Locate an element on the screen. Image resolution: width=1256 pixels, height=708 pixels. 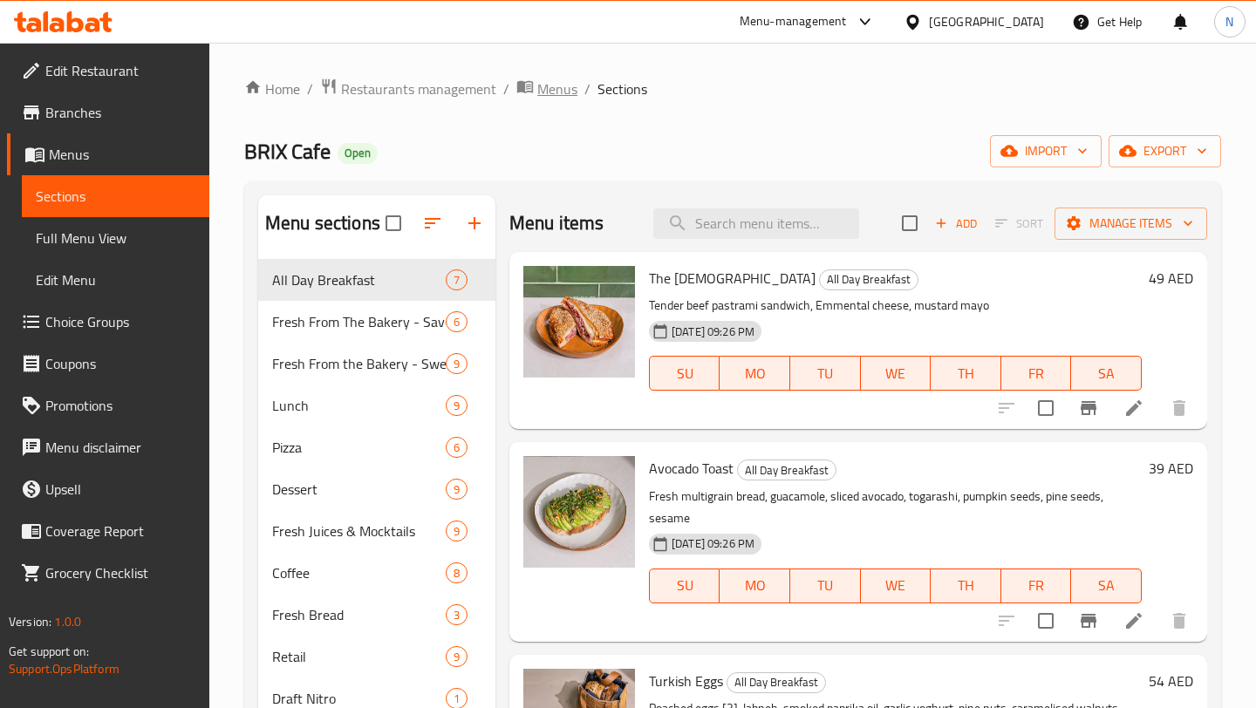
div: Fresh Juices & Mocktails is located at coordinates (359, 531).